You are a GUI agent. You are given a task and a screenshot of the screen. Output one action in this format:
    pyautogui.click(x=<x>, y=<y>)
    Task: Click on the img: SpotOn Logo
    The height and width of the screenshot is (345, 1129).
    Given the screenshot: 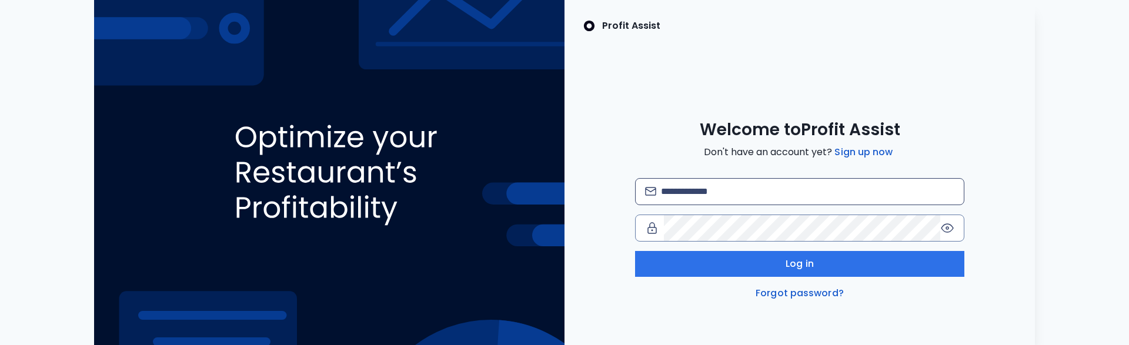 What is the action you would take?
    pyautogui.click(x=589, y=26)
    